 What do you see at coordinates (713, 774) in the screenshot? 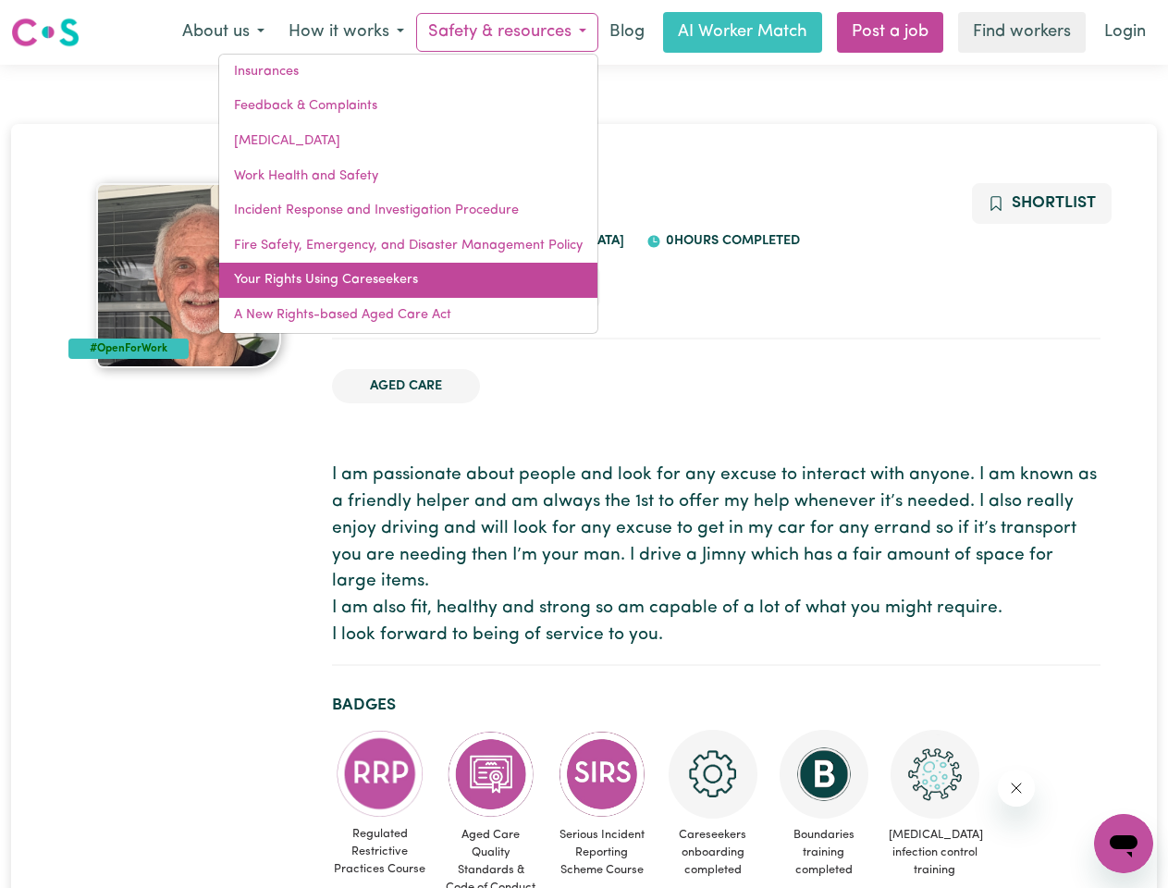
I see `img: CS Academy: Careseekers Onboarding course completed` at bounding box center [713, 774].